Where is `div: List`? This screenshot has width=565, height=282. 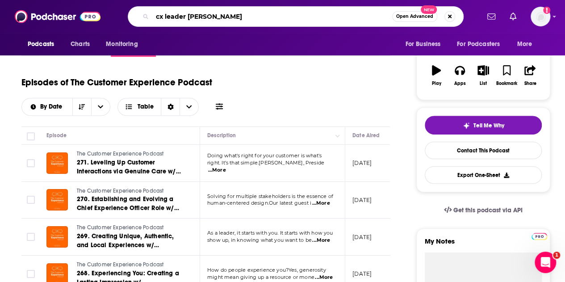
div: List is located at coordinates (484, 84).